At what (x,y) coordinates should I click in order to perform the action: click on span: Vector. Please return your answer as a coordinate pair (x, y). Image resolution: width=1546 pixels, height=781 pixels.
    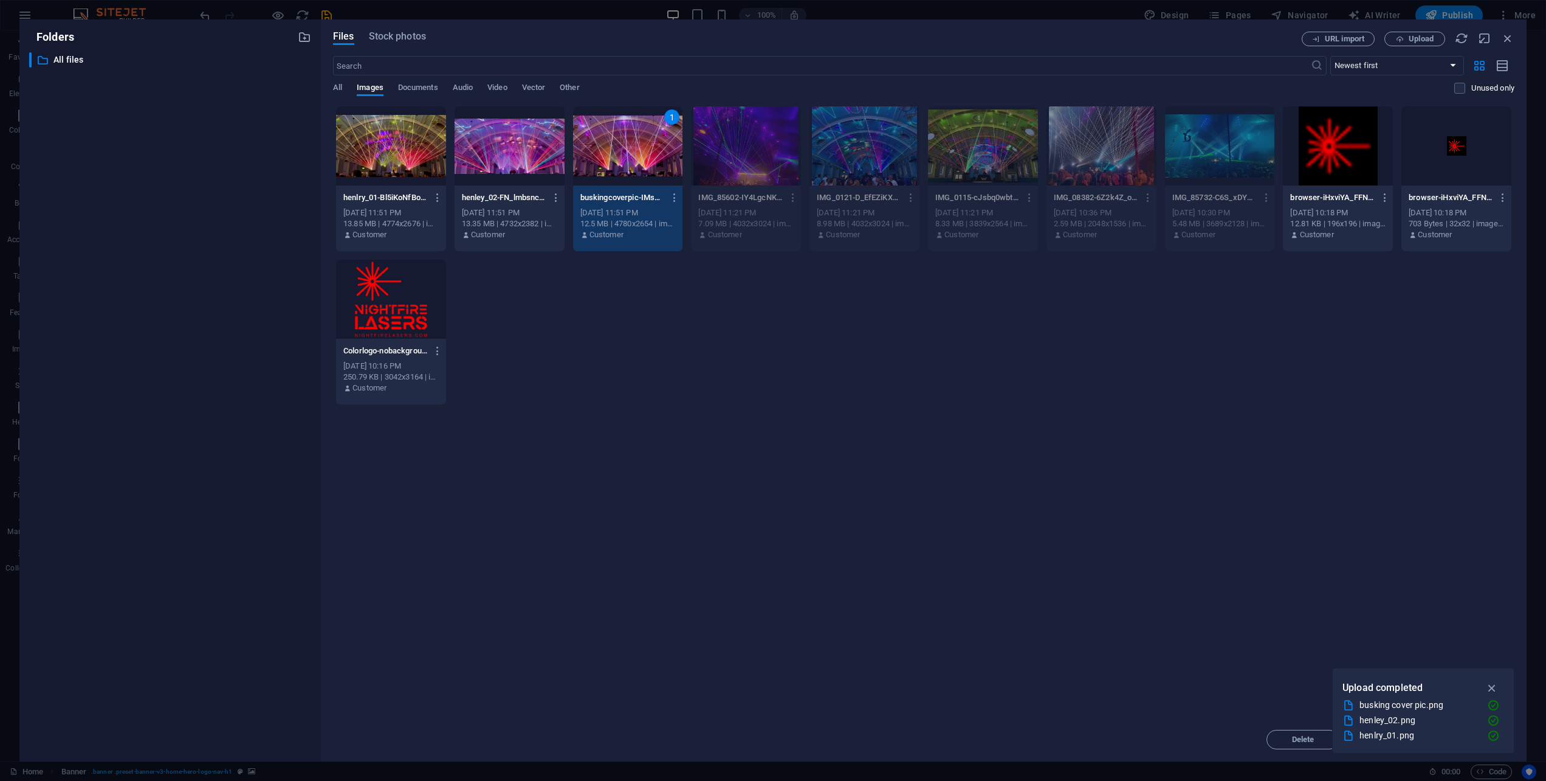
    Looking at the image, I should click on (534, 89).